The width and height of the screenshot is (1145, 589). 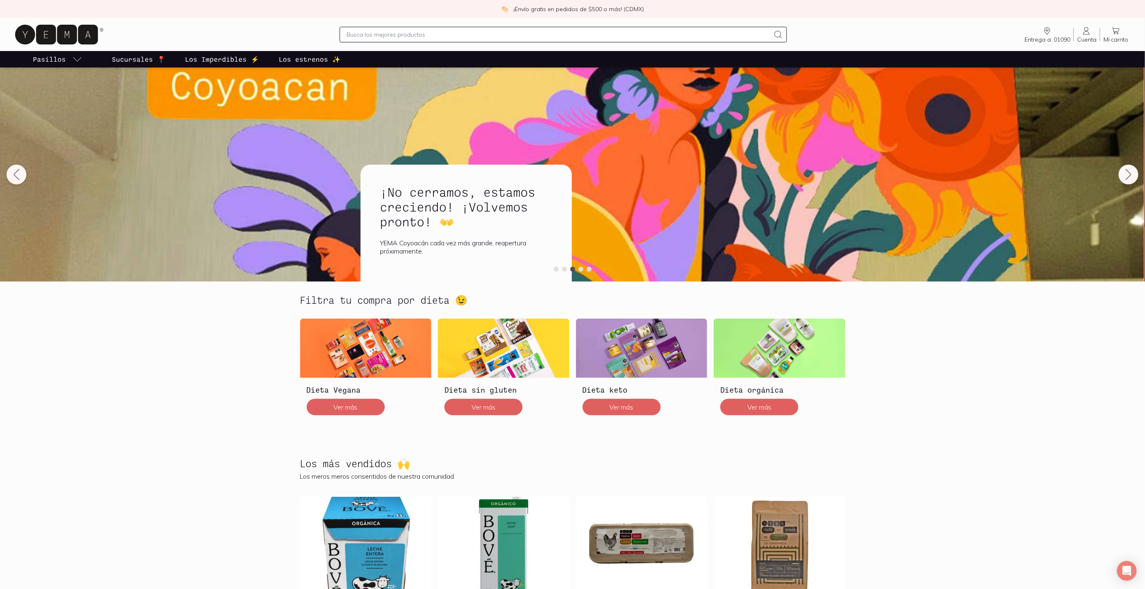 I want to click on h2: ¡No cerramos, estamos creciendo! ¡Volvemos pronto! 👐, so click(x=466, y=206).